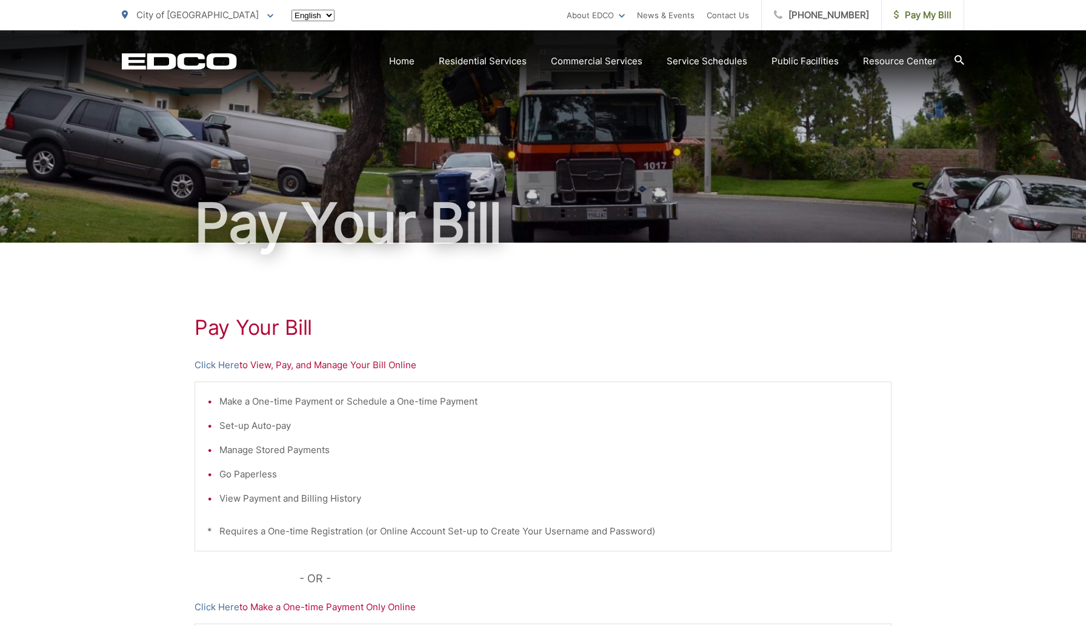  Describe the element at coordinates (313, 15) in the screenshot. I see `select: Select a language` at that location.